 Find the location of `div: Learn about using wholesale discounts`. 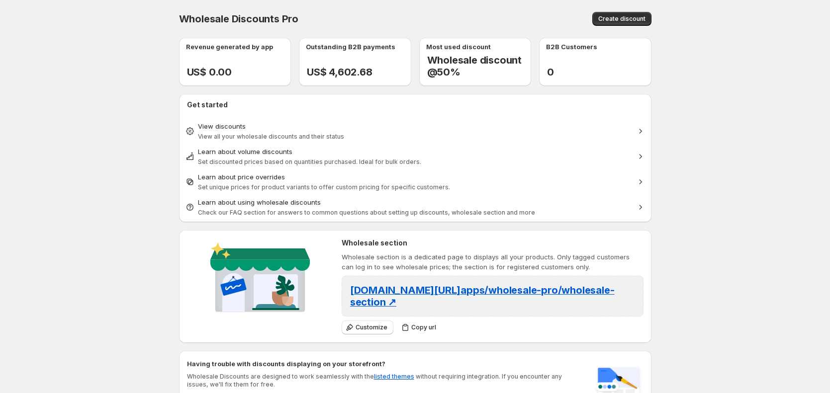

div: Learn about using wholesale discounts is located at coordinates (415, 202).